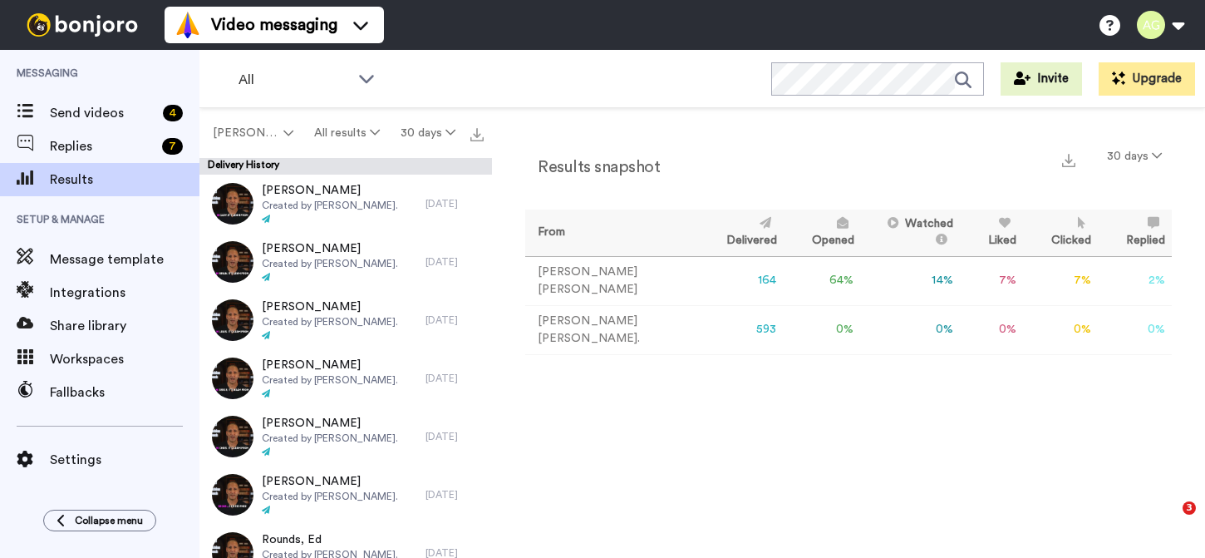 Image resolution: width=1205 pixels, height=558 pixels. Describe the element at coordinates (910, 233) in the screenshot. I see `th: Watched` at that location.